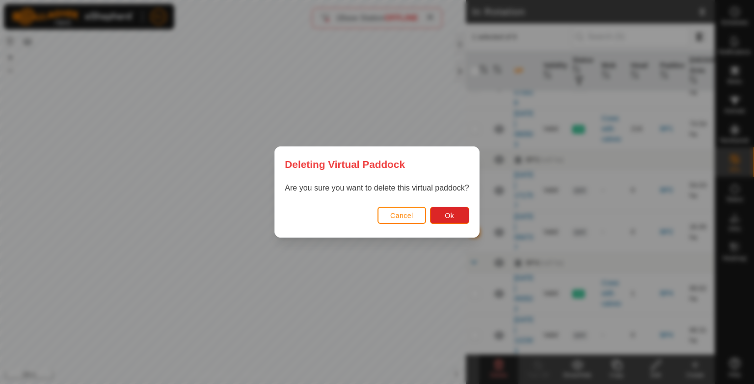  What do you see at coordinates (345, 164) in the screenshot?
I see `span: Deleting Virtual Paddock` at bounding box center [345, 164].